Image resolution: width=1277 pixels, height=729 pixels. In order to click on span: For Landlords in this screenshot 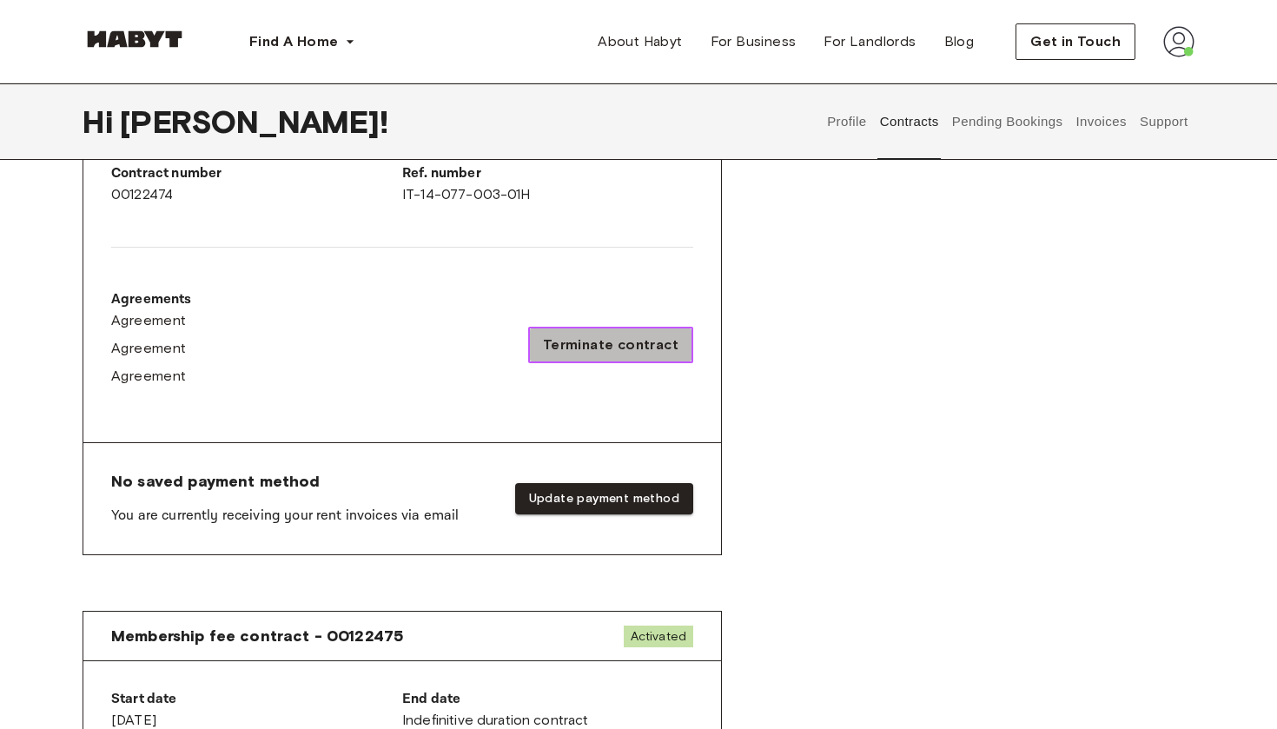, I will do `click(870, 42)`.